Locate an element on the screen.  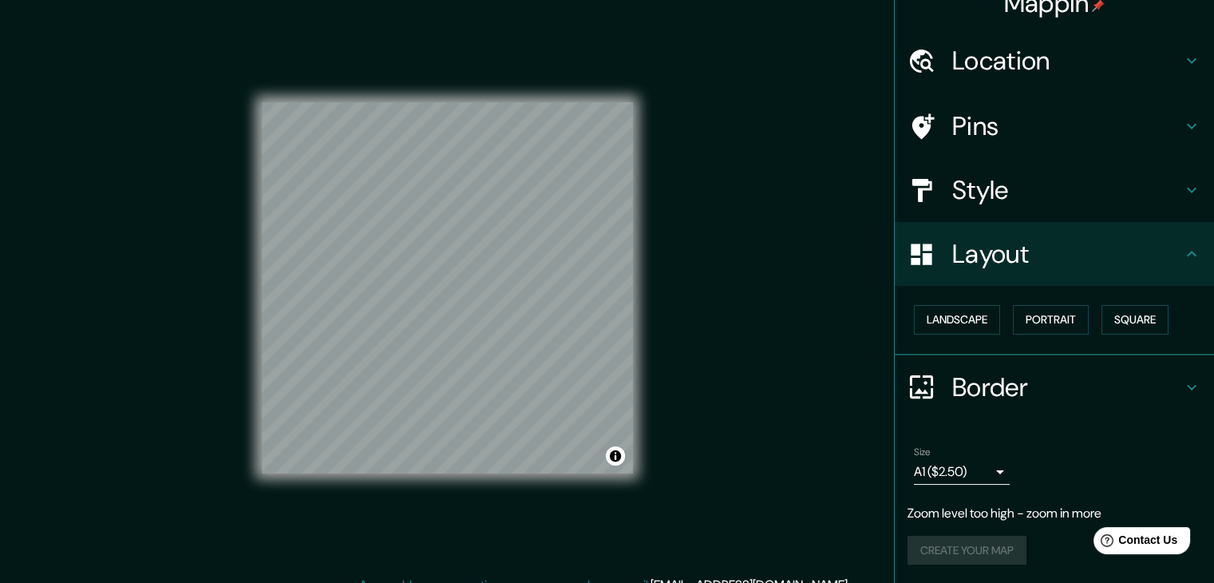
h4: Pins is located at coordinates (1067, 126).